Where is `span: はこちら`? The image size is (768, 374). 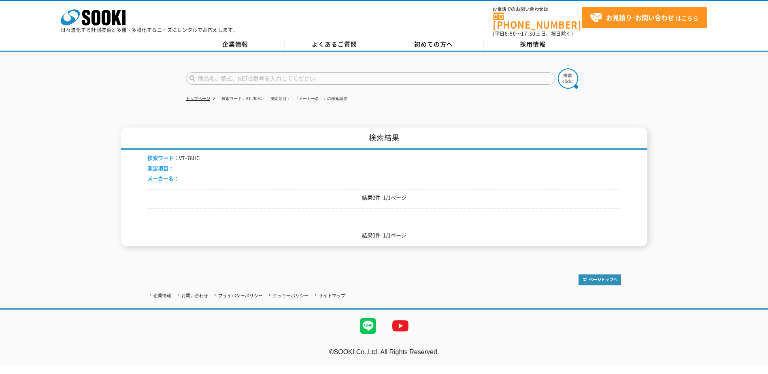
span: はこちら is located at coordinates (644, 18).